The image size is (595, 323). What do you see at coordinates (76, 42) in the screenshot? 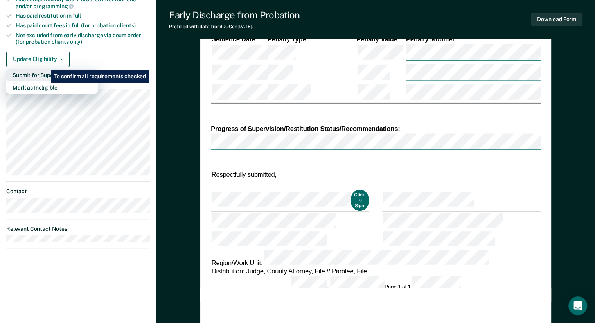
I see `span: only)` at bounding box center [76, 42].